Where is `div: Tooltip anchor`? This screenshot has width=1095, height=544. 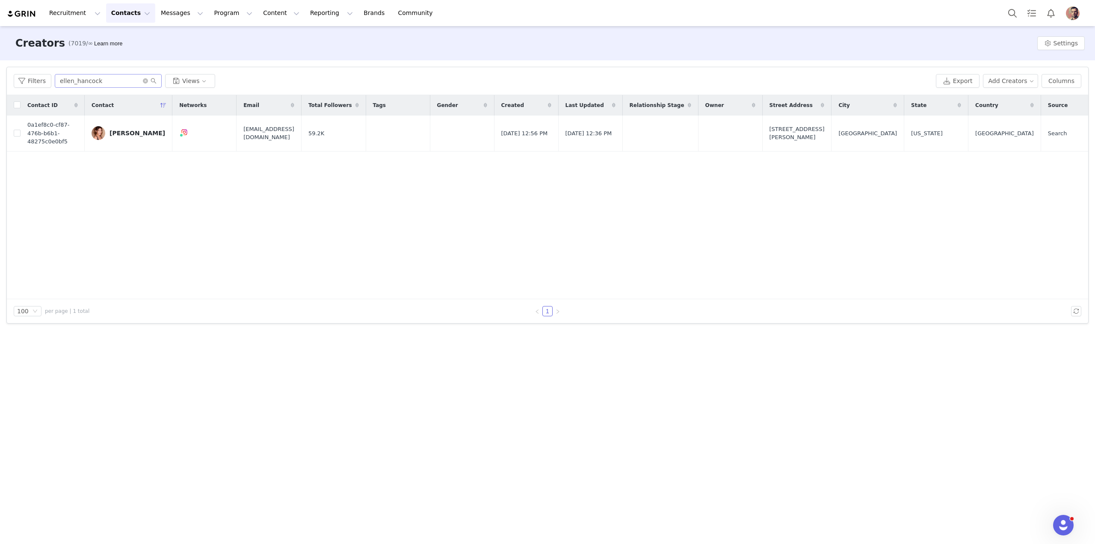
div: Tooltip anchor is located at coordinates (108, 44).